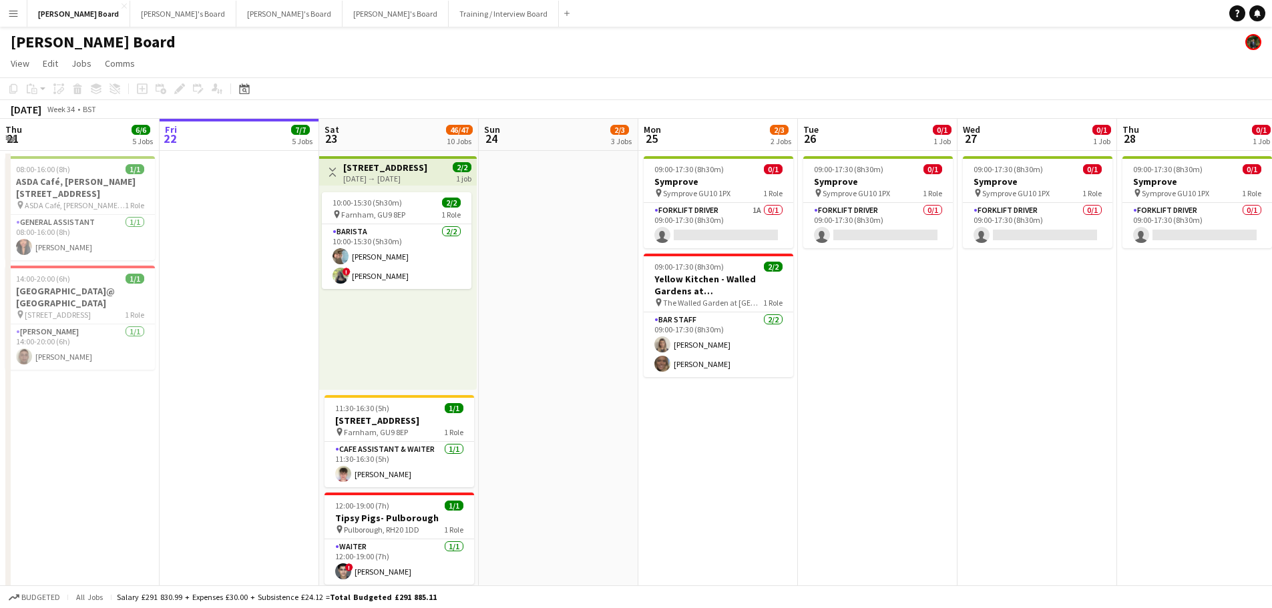 The height and width of the screenshot is (608, 1272). I want to click on span: 28, so click(1130, 138).